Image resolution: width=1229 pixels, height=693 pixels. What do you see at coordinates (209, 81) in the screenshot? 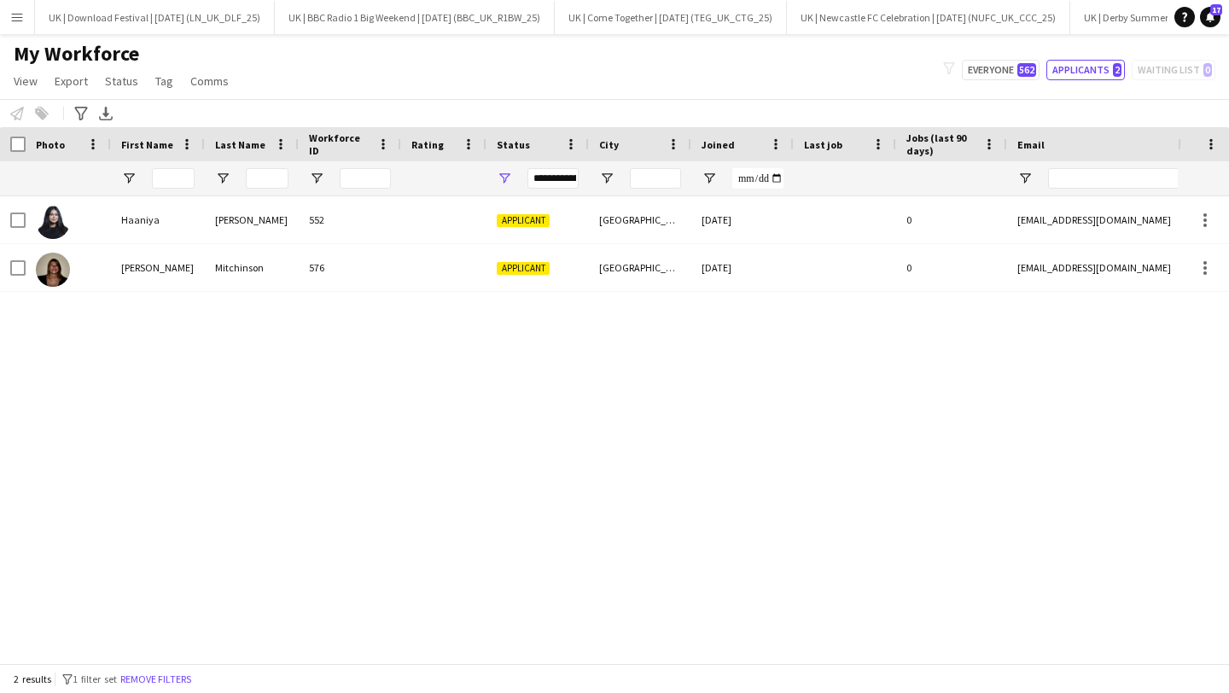
I see `a: Comms` at bounding box center [209, 81].